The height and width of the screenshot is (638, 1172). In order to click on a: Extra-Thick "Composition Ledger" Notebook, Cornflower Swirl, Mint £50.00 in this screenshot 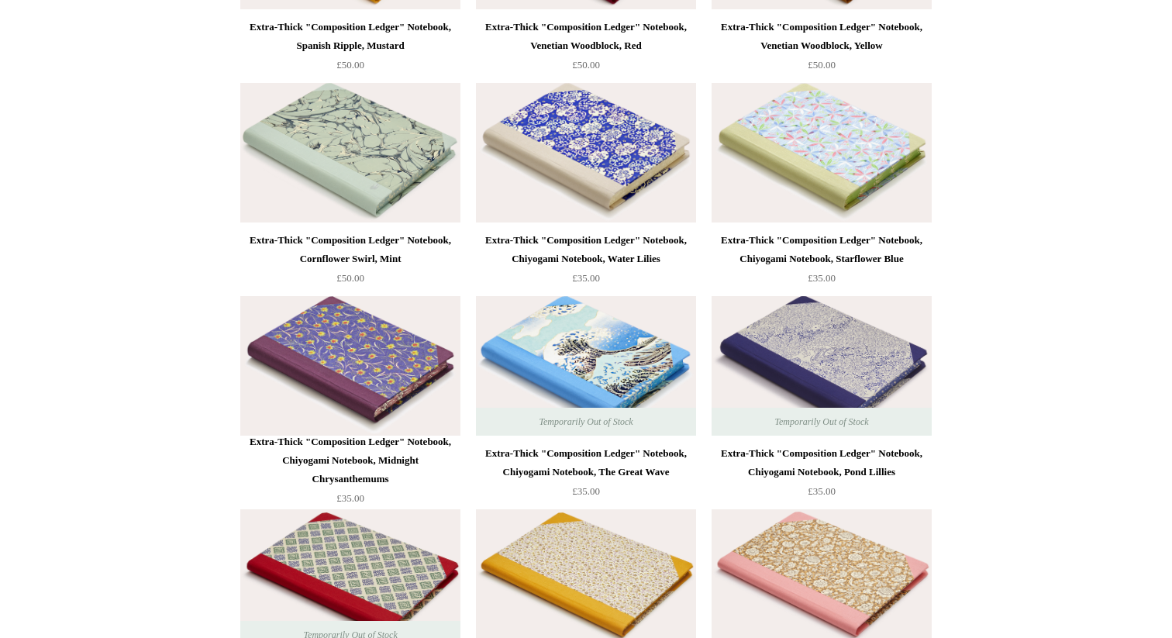, I will do `click(350, 263)`.